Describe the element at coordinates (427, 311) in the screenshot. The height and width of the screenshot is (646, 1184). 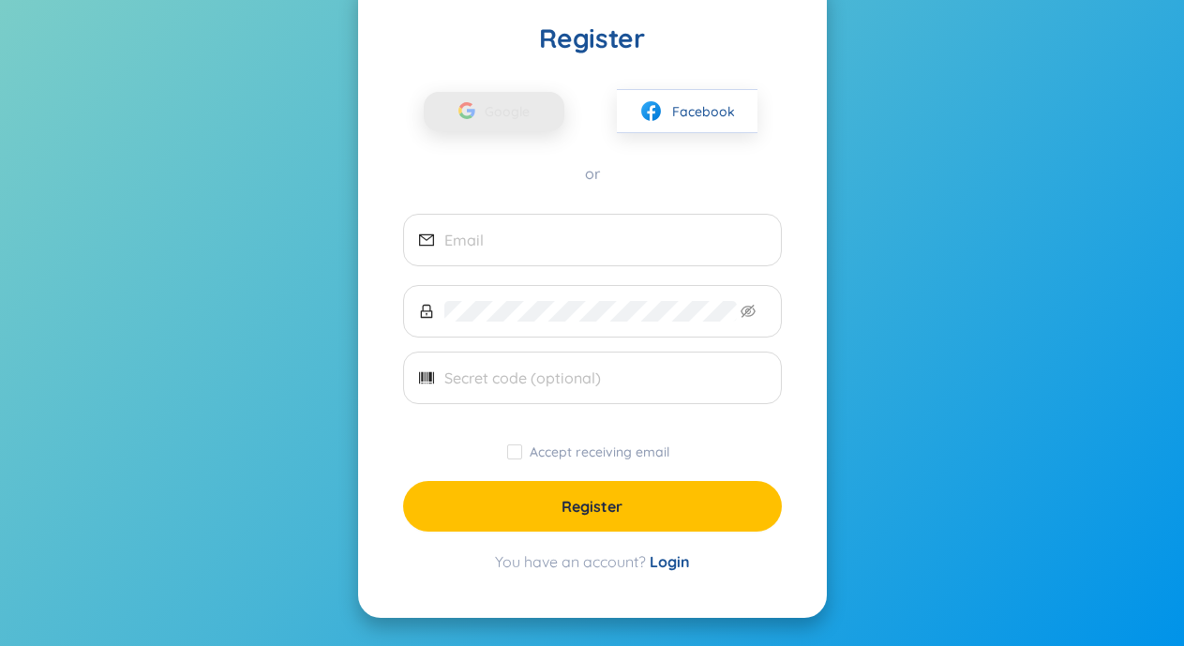
I see `span: lock` at that location.